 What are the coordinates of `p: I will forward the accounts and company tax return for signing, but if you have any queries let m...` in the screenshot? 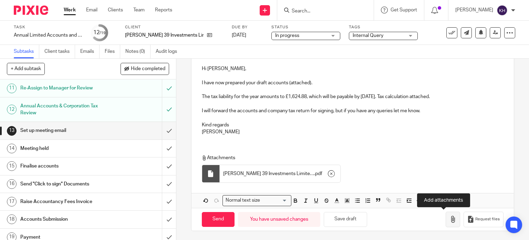 It's located at (353, 111).